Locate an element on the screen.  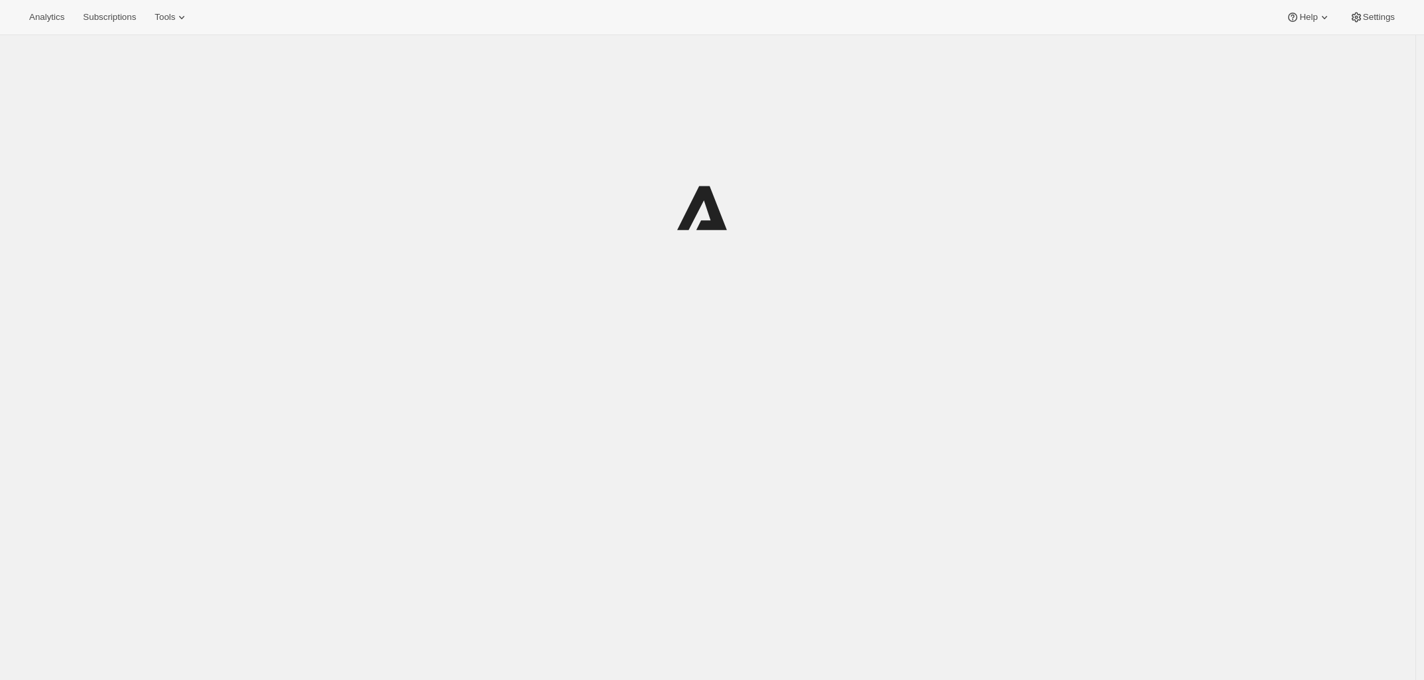
span: Help is located at coordinates (1308, 17).